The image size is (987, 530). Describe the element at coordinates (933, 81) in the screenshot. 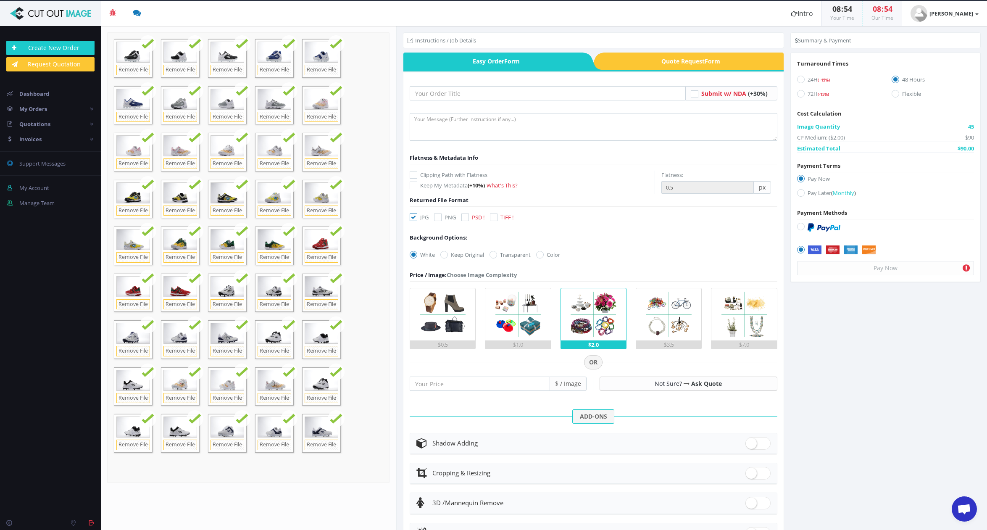

I see `label: 48 Hours` at that location.